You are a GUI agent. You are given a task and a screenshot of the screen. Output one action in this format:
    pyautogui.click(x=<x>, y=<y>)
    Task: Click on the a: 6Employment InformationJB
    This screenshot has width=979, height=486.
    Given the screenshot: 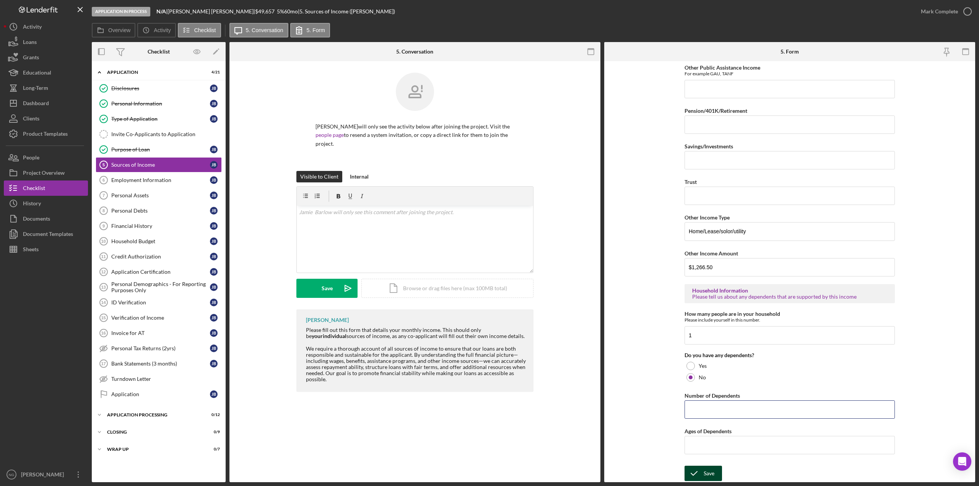 What is the action you would take?
    pyautogui.click(x=159, y=180)
    